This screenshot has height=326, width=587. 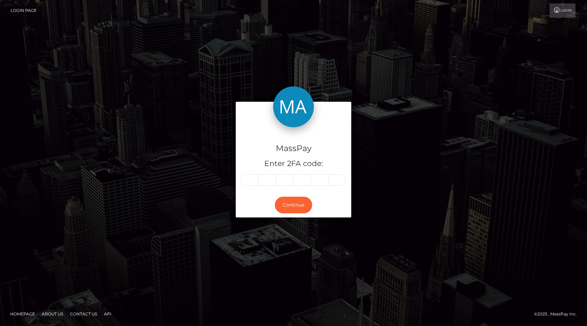 What do you see at coordinates (558, 314) in the screenshot?
I see `div: © 2025 , MassPay Inc.` at bounding box center [558, 314].